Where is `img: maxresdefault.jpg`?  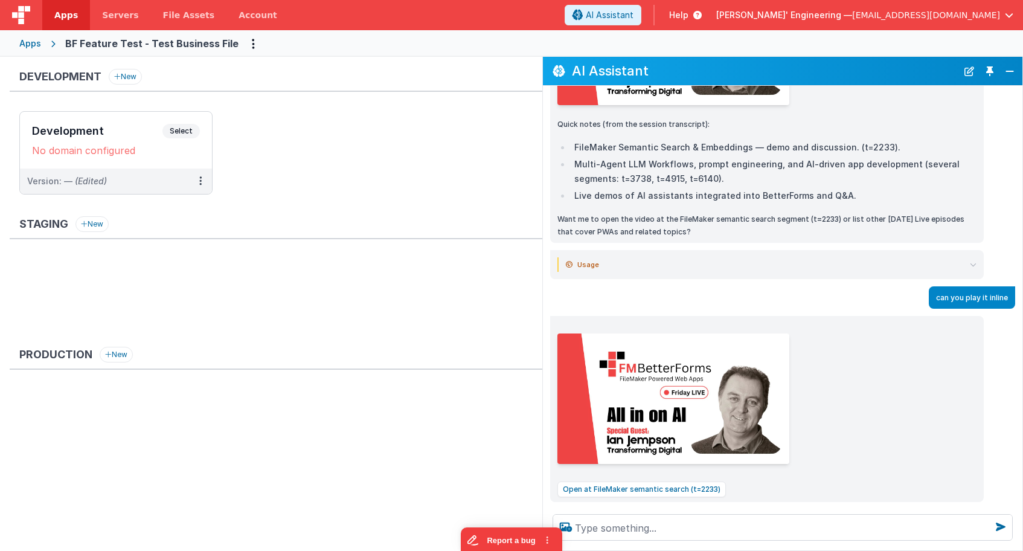 img: maxresdefault.jpg is located at coordinates (673, 398).